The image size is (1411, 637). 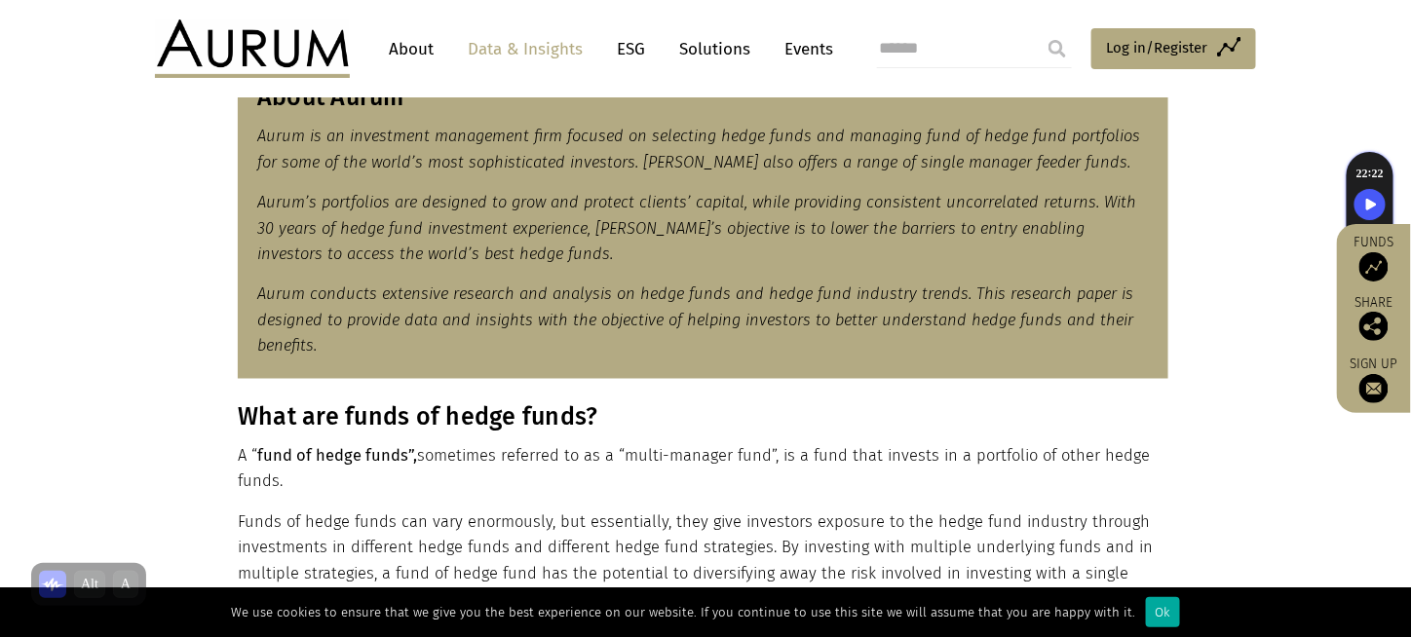 I want to click on div: Ok, so click(x=1162, y=612).